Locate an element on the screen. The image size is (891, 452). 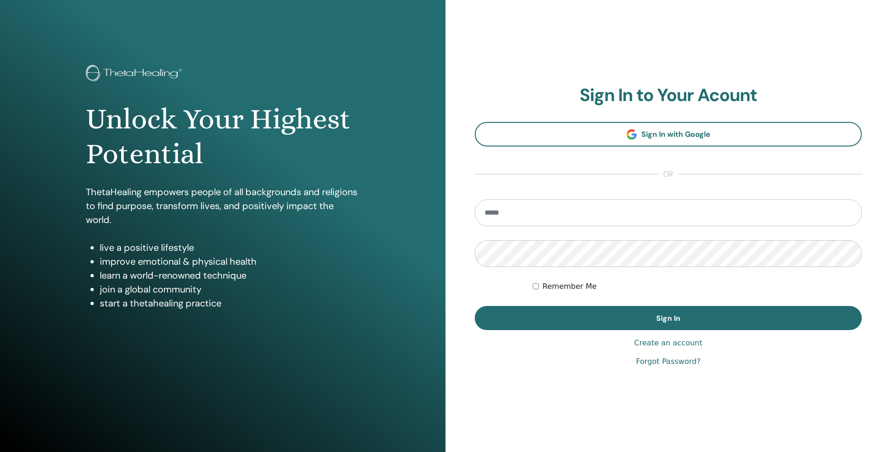
li: learn a world-renowned technique is located at coordinates (230, 276).